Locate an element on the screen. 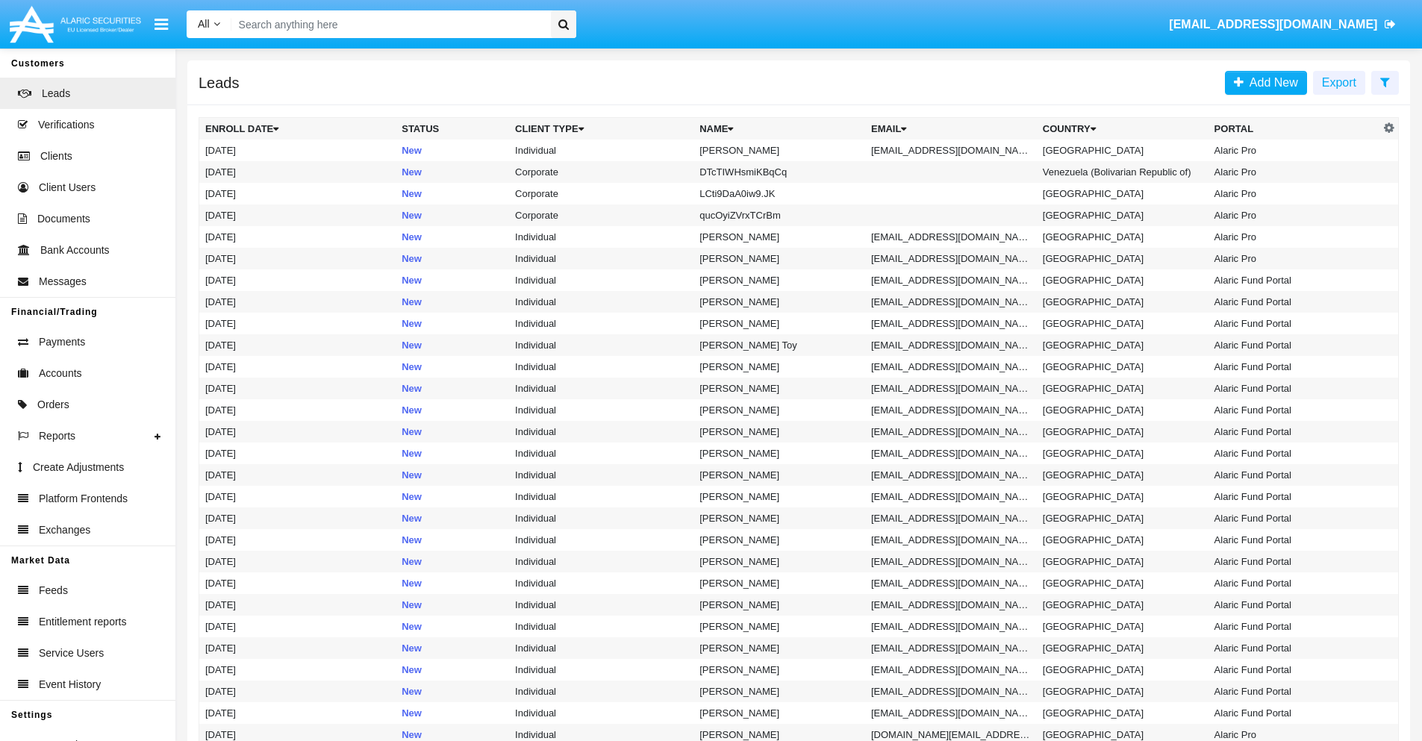 Image resolution: width=1422 pixels, height=741 pixels. span: Create Adjustments is located at coordinates (78, 467).